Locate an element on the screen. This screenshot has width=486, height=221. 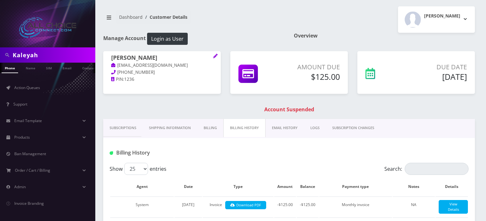
label: Show entries is located at coordinates (138, 169).